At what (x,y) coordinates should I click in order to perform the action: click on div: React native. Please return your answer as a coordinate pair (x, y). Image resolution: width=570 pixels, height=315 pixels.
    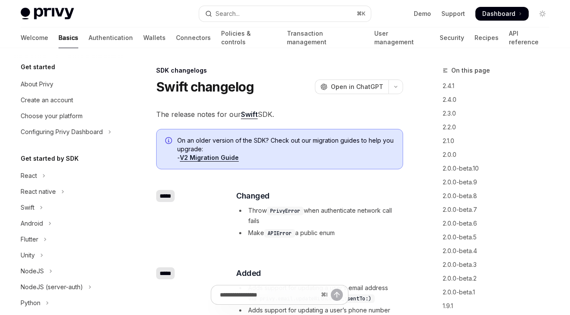
    Looking at the image, I should click on (38, 192).